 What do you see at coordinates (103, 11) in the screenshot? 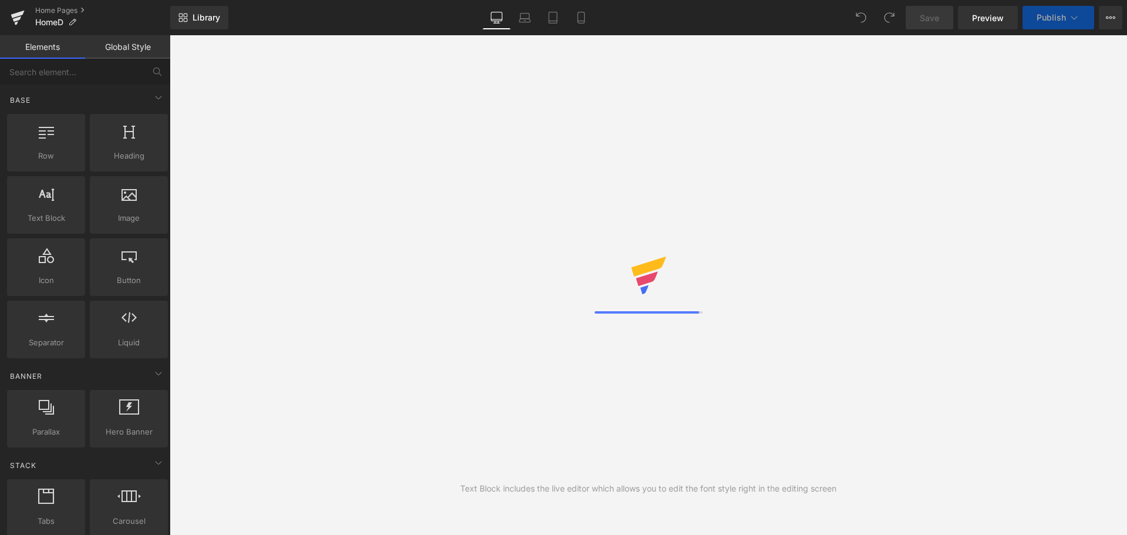
I see `a: Home Pages` at bounding box center [103, 11].